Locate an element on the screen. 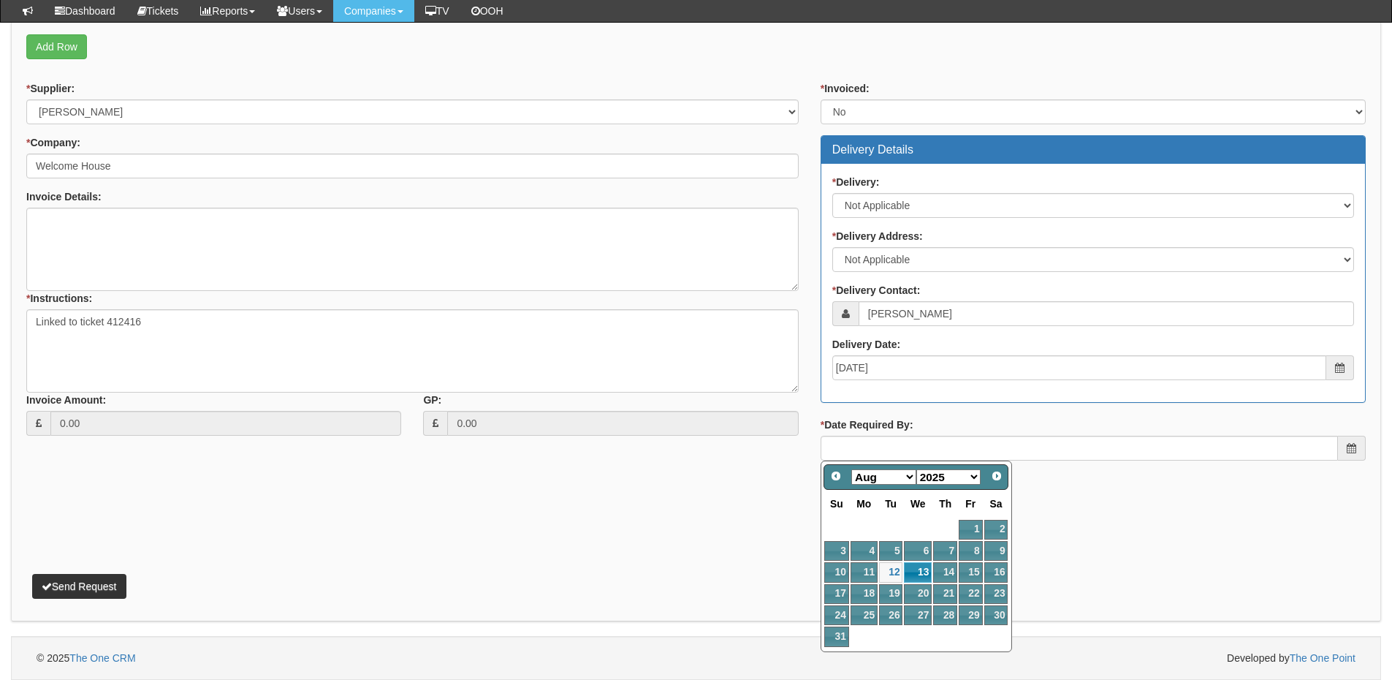 The height and width of the screenshot is (680, 1392). label: Delivery: is located at coordinates (856, 182).